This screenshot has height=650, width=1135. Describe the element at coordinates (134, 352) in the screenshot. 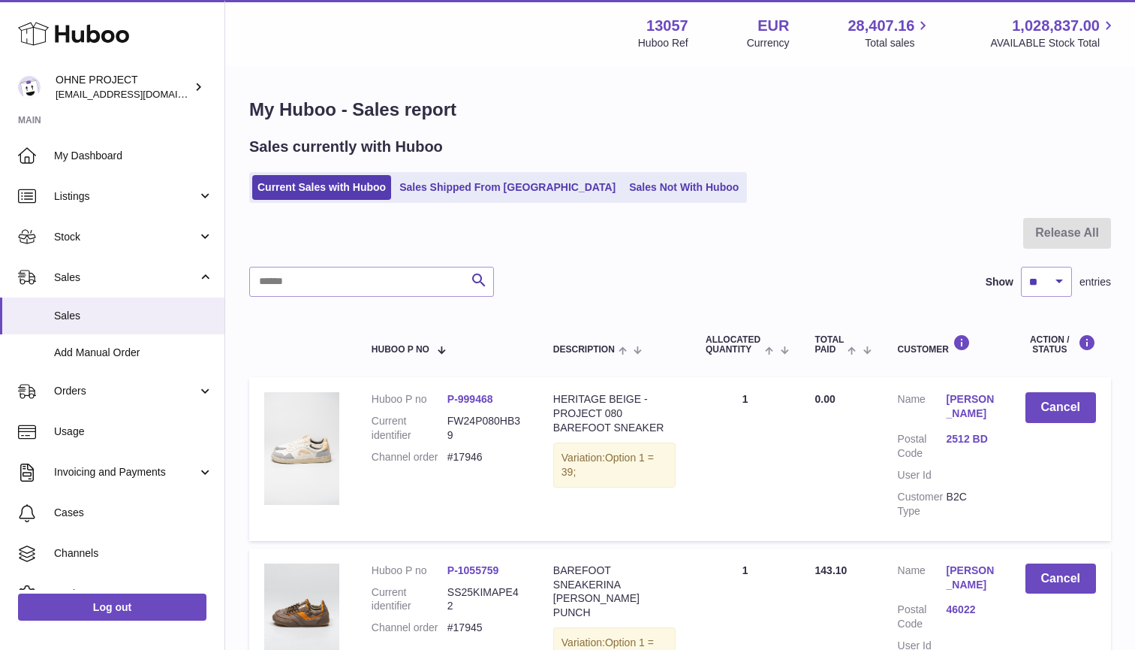

I see `span: Add Manual Order` at that location.